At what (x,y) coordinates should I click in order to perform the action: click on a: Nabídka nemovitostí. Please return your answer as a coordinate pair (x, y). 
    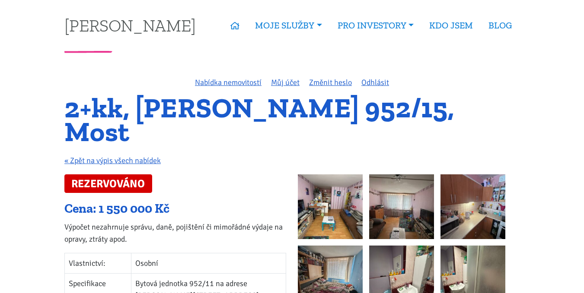
    Looking at the image, I should click on (228, 83).